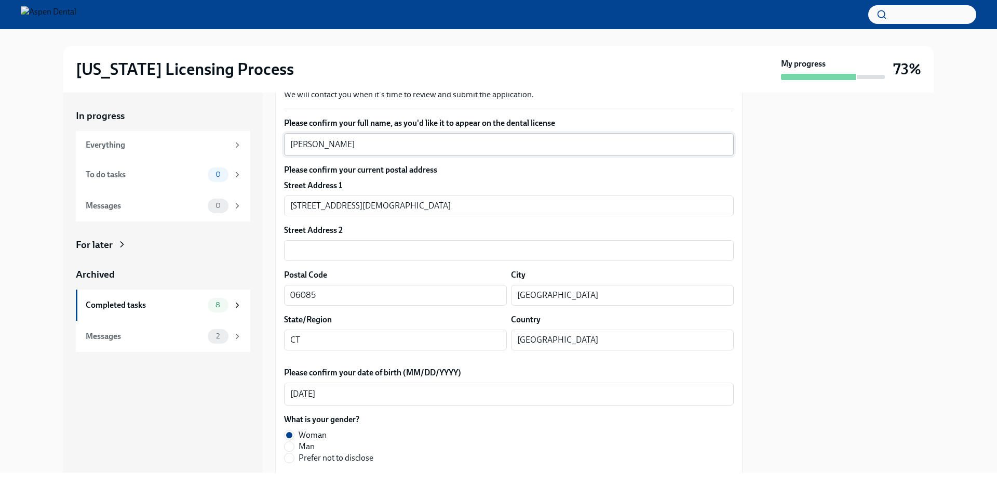  Describe the element at coordinates (163, 206) in the screenshot. I see `a: Messages0` at that location.